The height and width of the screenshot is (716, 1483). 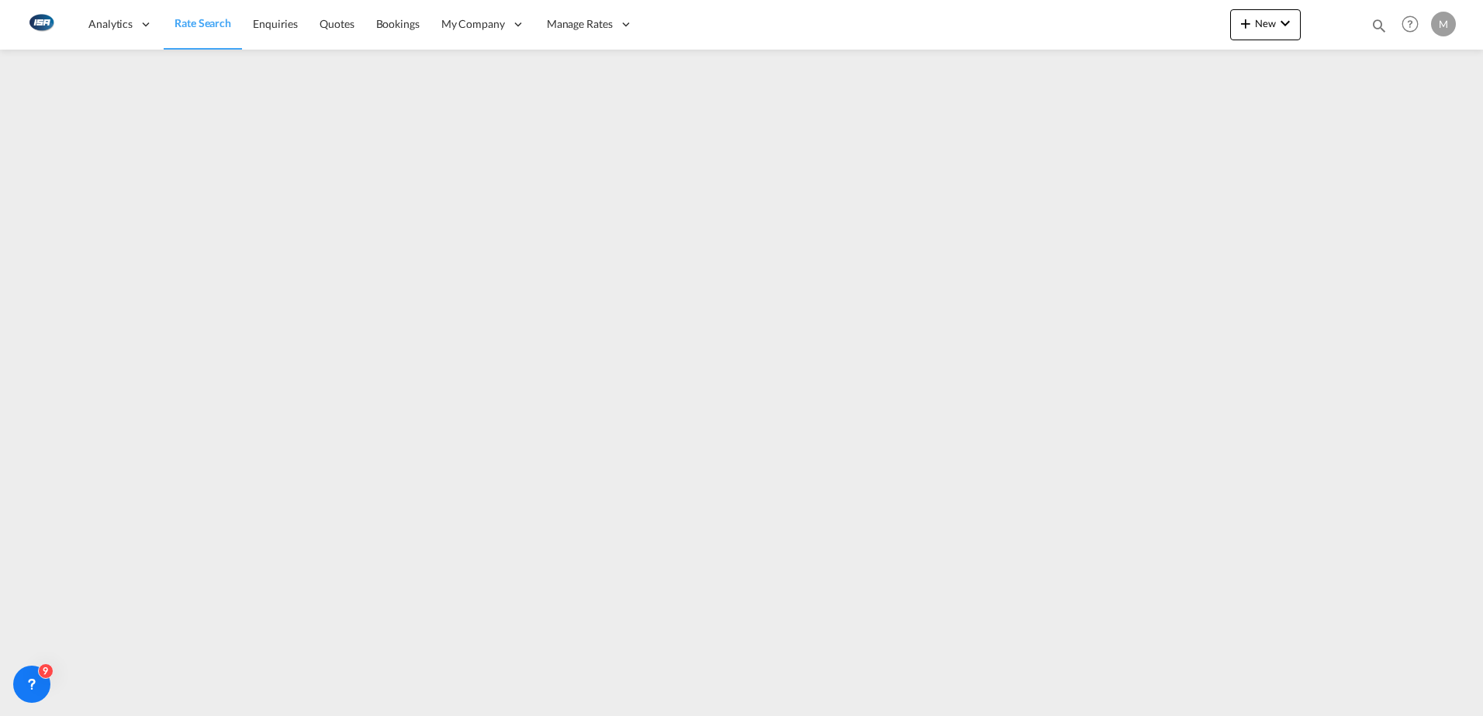 What do you see at coordinates (1410, 24) in the screenshot?
I see `span: Help` at bounding box center [1410, 24].